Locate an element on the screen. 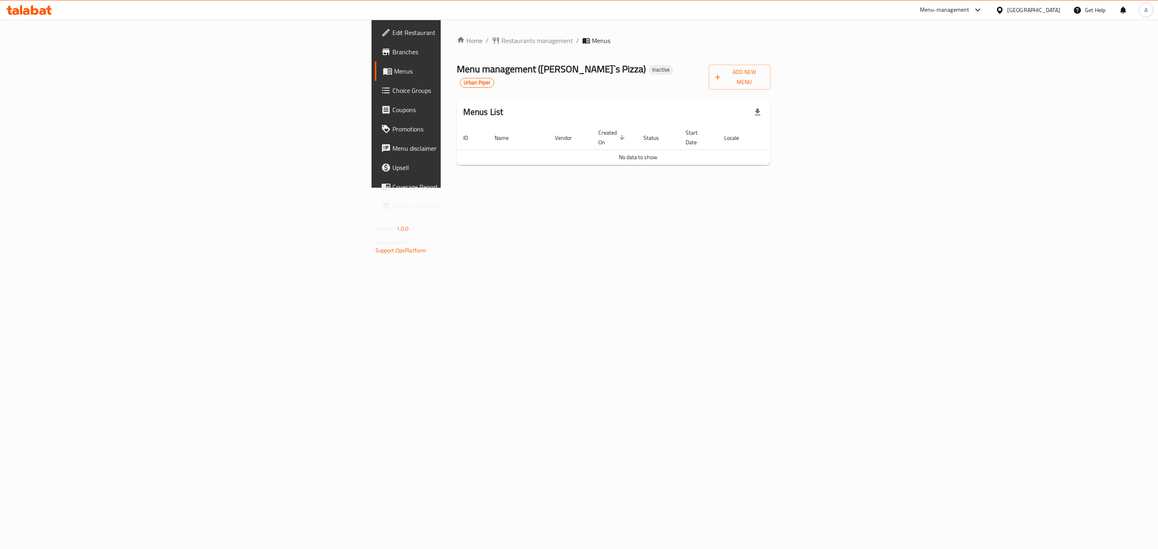  button: Add New Menu is located at coordinates (740, 77).